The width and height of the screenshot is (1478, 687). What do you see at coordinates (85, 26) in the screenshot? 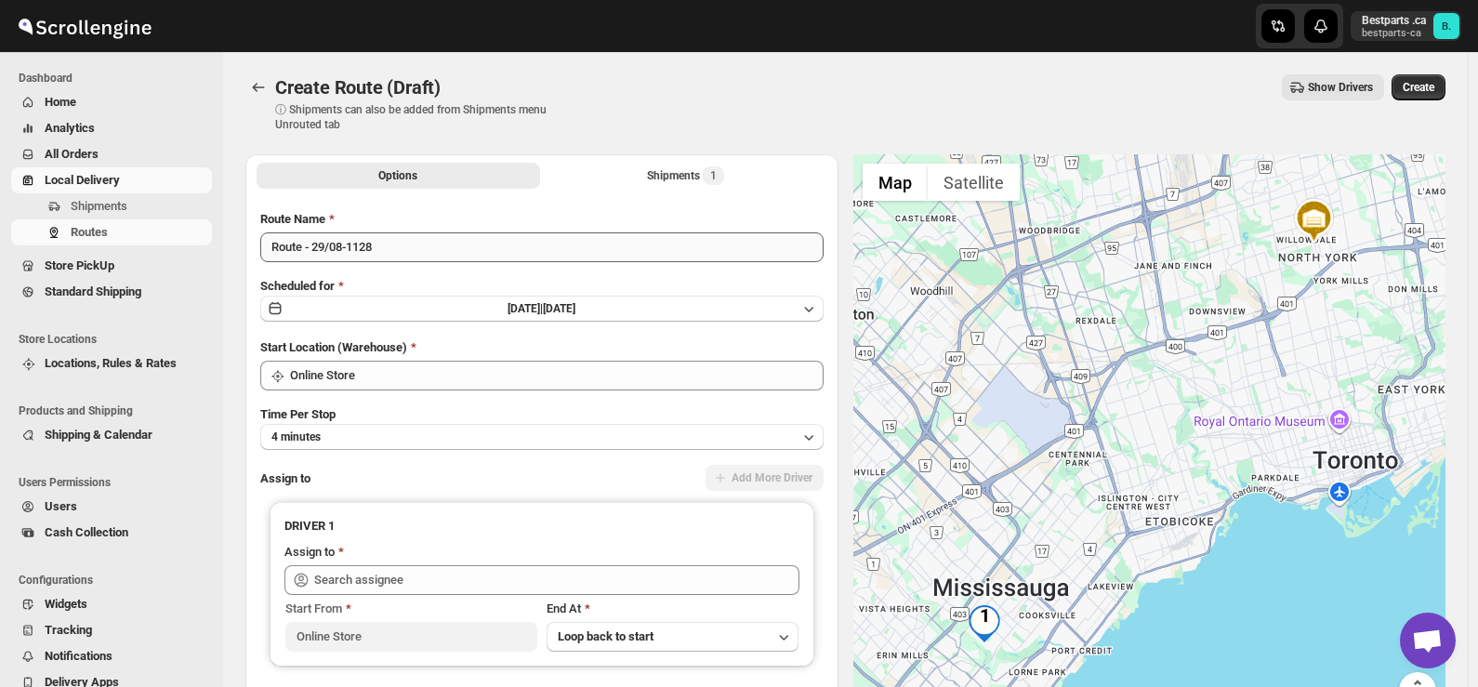
I see `img: ScrollEngine` at bounding box center [85, 26].